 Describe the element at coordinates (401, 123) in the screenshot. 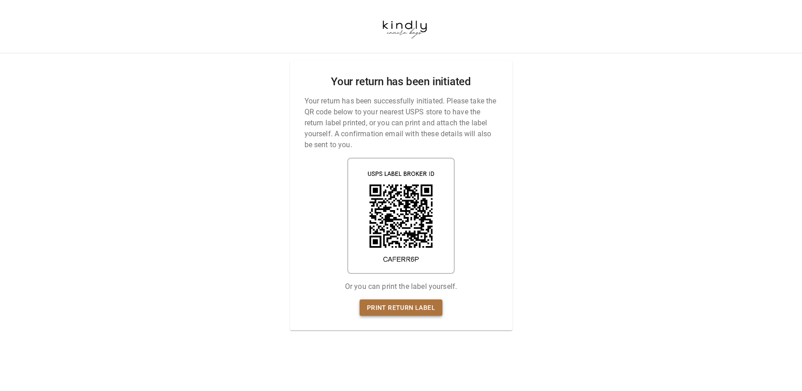

I see `p: Your return has been successfully initiated. Please take the QR code below to your nearest USPS s...` at that location.